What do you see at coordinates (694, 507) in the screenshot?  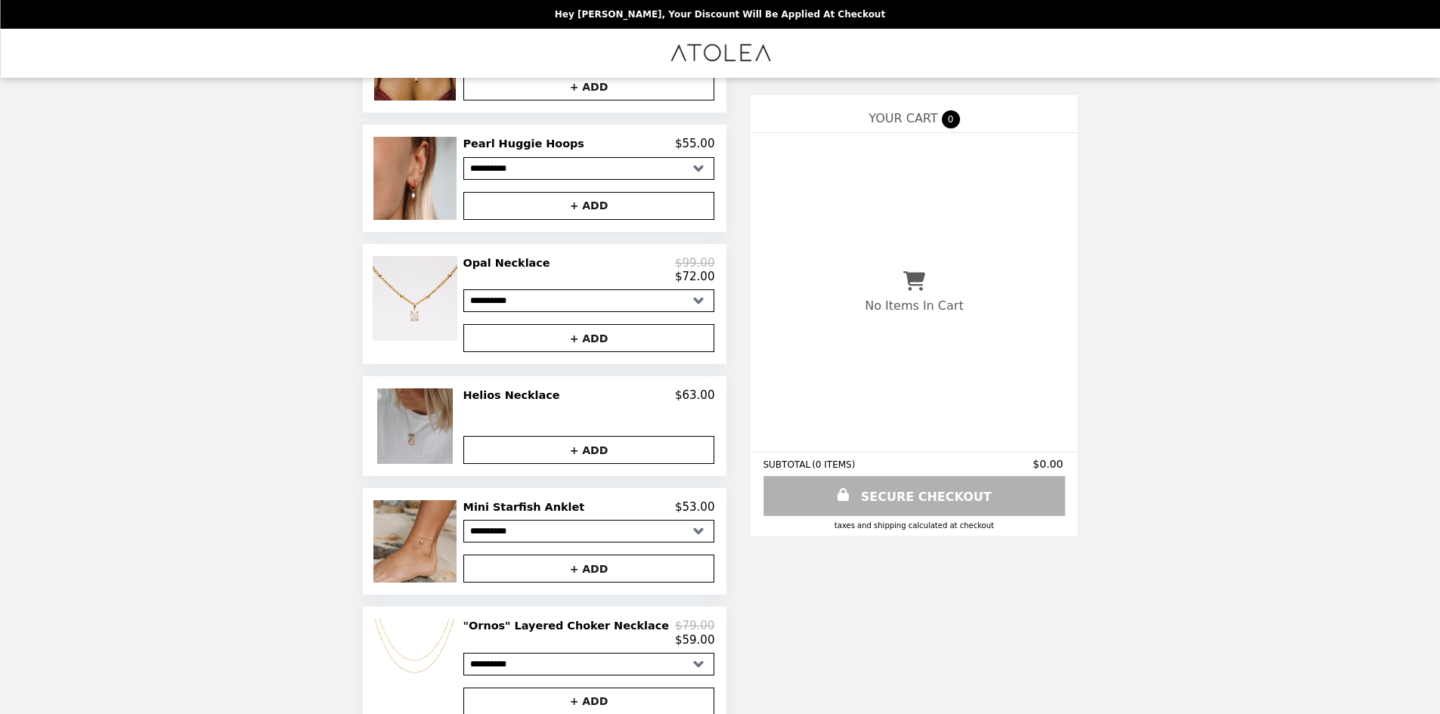 I see `p: $53.00` at bounding box center [694, 507].